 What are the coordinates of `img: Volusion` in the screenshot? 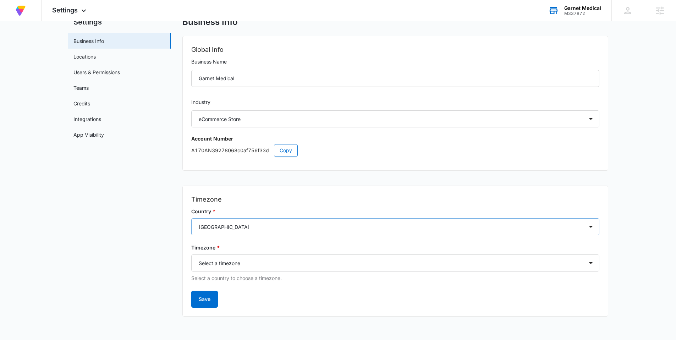 It's located at (21, 11).